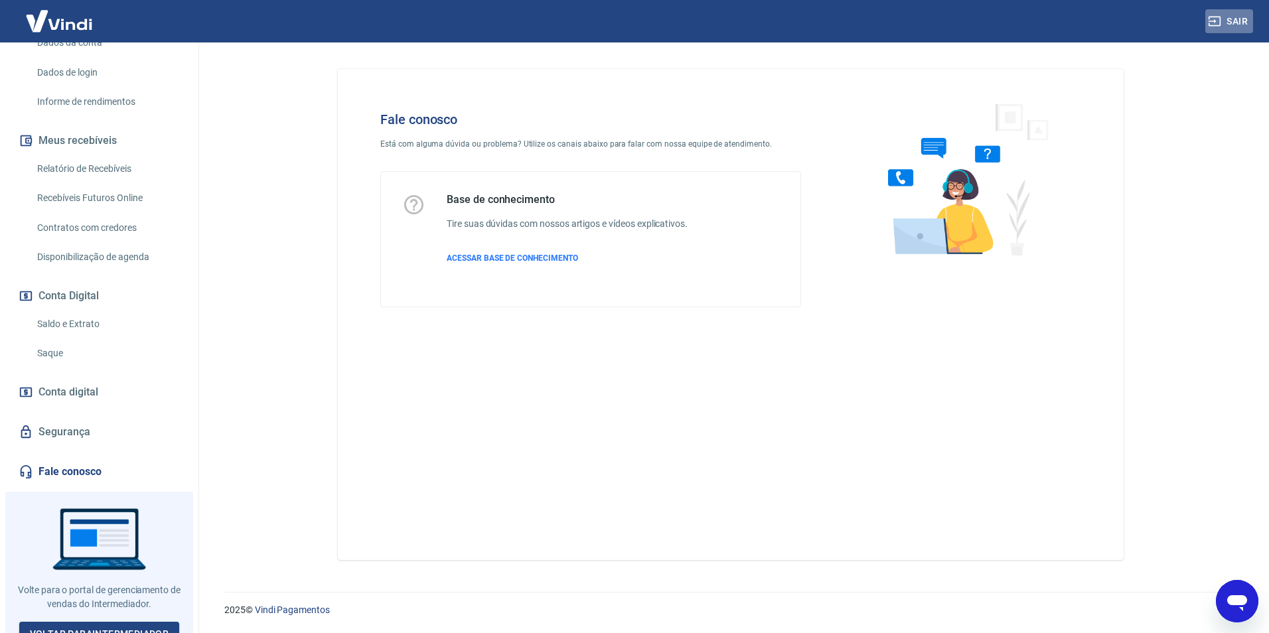 This screenshot has width=1269, height=633. Describe the element at coordinates (107, 198) in the screenshot. I see `a: Recebíveis Futuros Online` at that location.